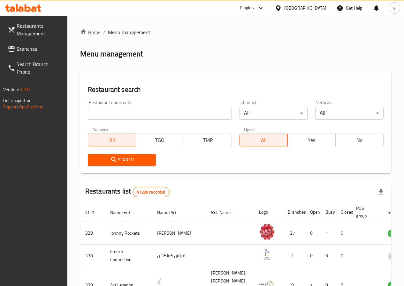 This screenshot has width=404, height=286. What do you see at coordinates (39, 49) in the screenshot?
I see `span: Branches` at bounding box center [39, 49].